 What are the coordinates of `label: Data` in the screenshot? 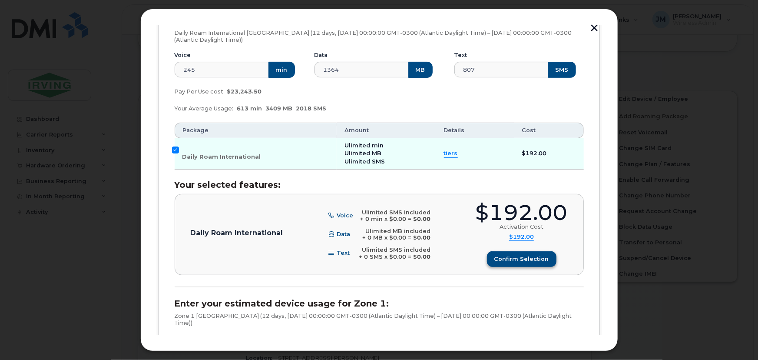 It's located at (321, 55).